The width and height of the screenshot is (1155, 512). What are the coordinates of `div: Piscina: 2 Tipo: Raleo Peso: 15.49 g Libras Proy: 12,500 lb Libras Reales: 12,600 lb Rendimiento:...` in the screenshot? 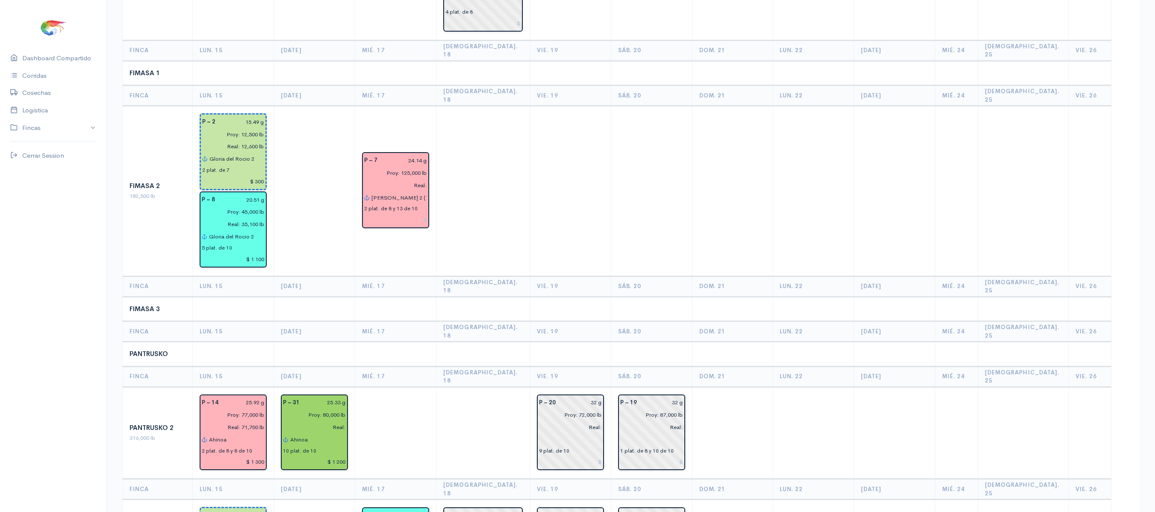 It's located at (233, 152).